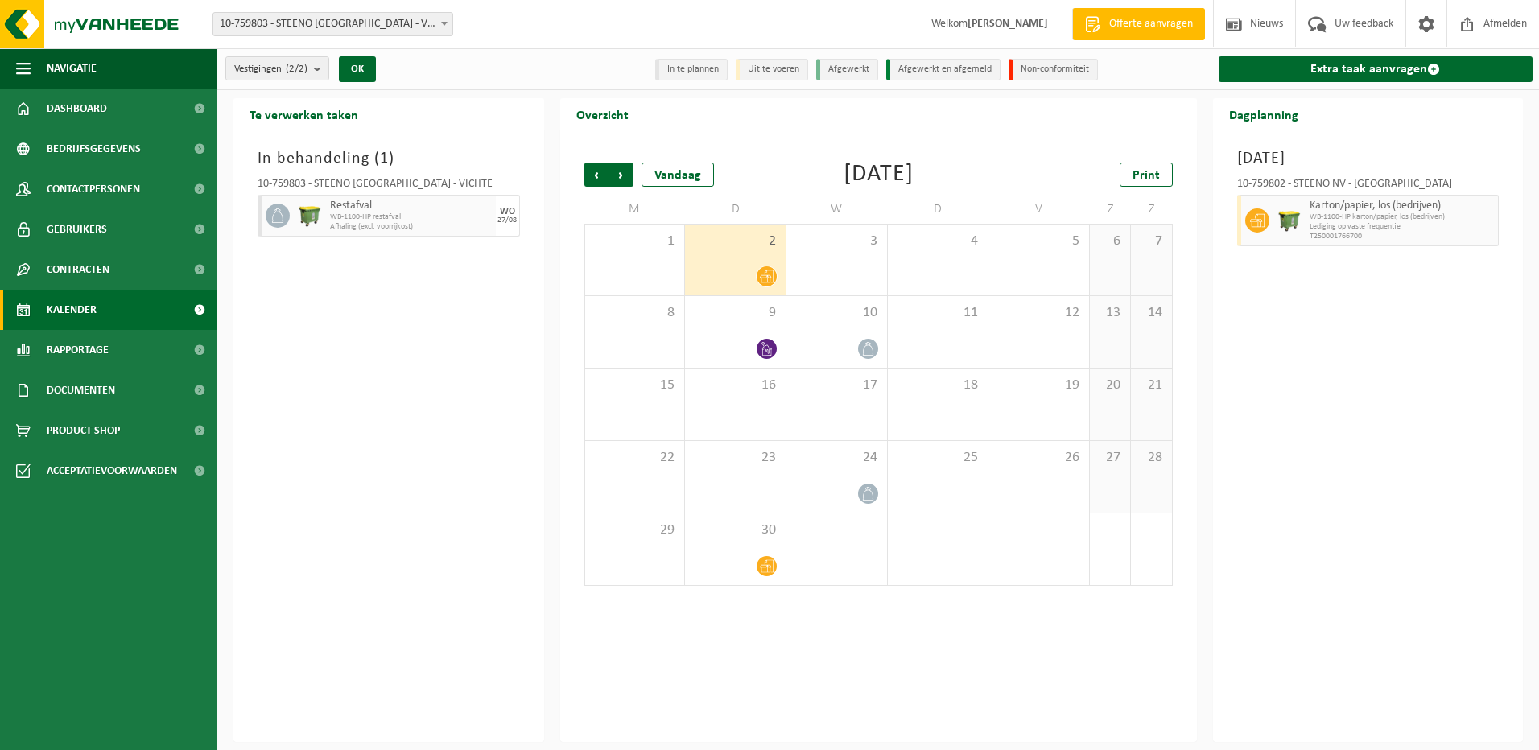 The height and width of the screenshot is (750, 1539). Describe the element at coordinates (1146, 175) in the screenshot. I see `a: Print` at that location.